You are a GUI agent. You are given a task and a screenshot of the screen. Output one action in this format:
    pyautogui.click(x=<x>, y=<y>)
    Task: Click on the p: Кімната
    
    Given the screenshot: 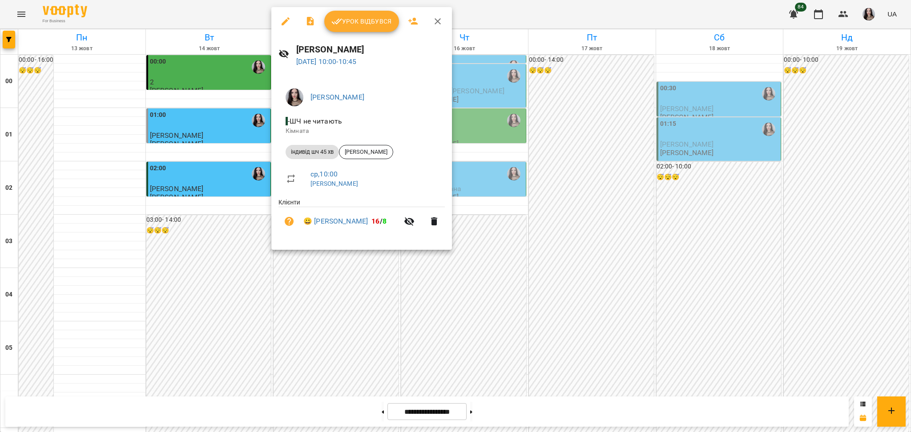 What is the action you would take?
    pyautogui.click(x=362, y=131)
    